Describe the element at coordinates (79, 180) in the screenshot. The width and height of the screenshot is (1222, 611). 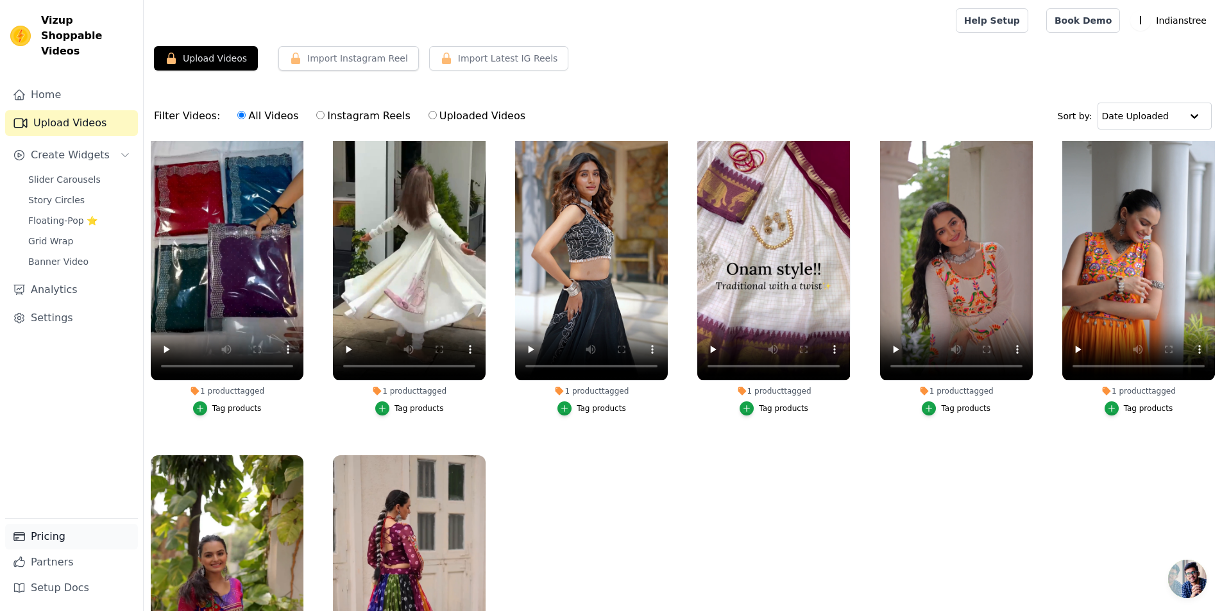
I see `a: Slider Carousels` at that location.